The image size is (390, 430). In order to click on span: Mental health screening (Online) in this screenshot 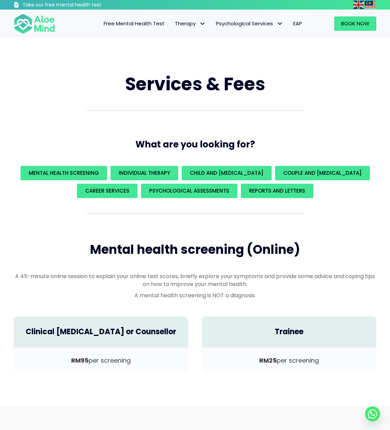, I will do `click(195, 250)`.